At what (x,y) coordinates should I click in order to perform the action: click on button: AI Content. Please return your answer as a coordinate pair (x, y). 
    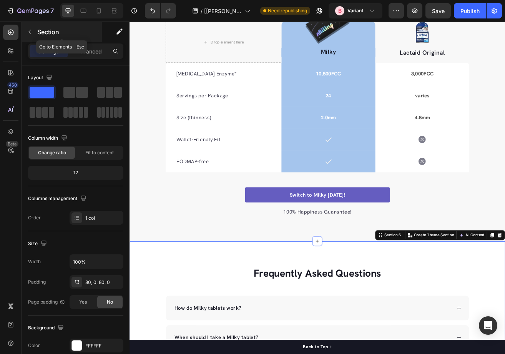
    Looking at the image, I should click on (421, 263).